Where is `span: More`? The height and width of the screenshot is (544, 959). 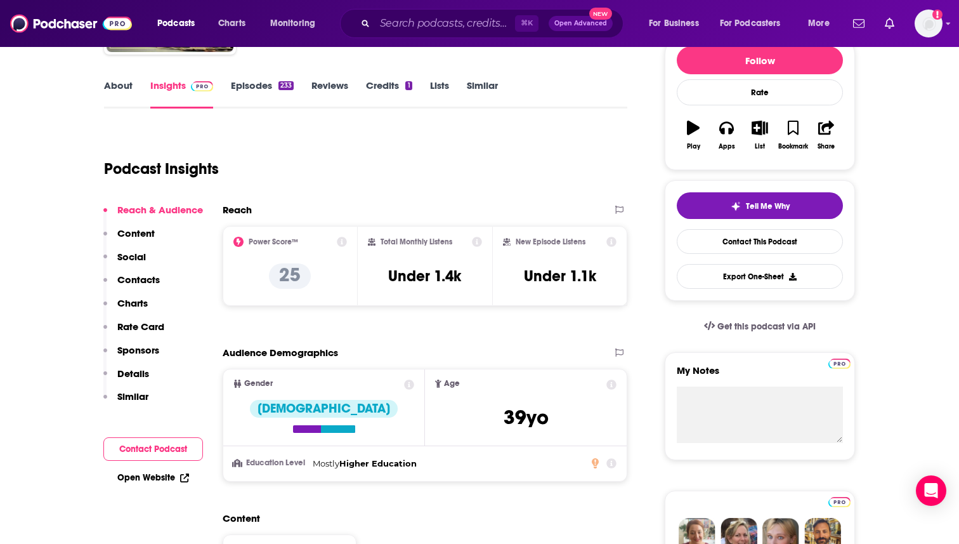
span: More is located at coordinates (819, 23).